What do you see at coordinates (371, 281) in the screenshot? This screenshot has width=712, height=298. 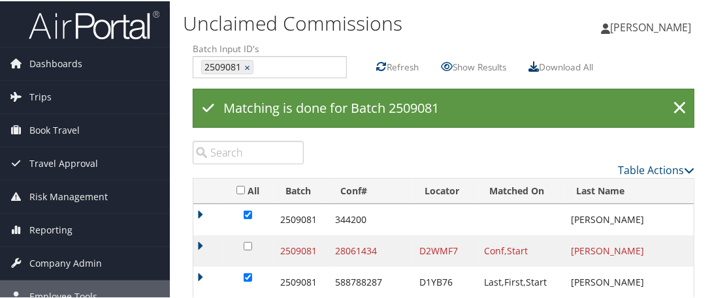 I see `td: 588788287` at bounding box center [371, 281].